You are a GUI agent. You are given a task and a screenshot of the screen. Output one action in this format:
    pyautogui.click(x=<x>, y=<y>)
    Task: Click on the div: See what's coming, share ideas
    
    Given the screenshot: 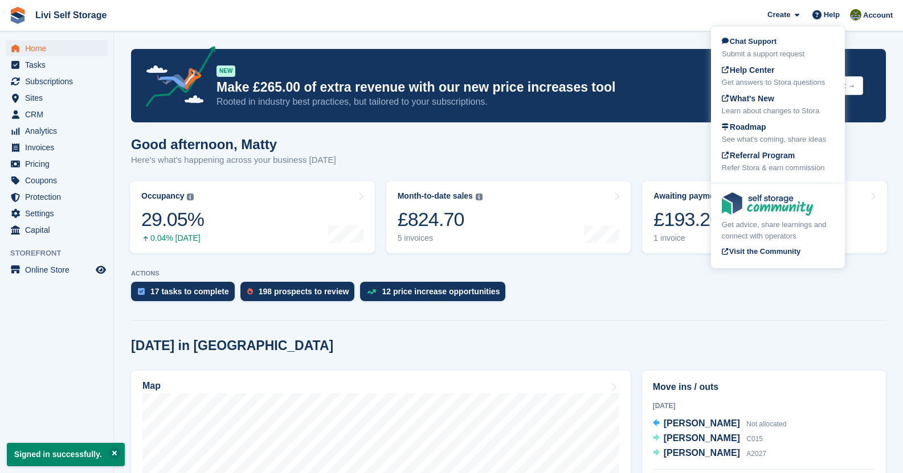 What is the action you would take?
    pyautogui.click(x=777, y=140)
    